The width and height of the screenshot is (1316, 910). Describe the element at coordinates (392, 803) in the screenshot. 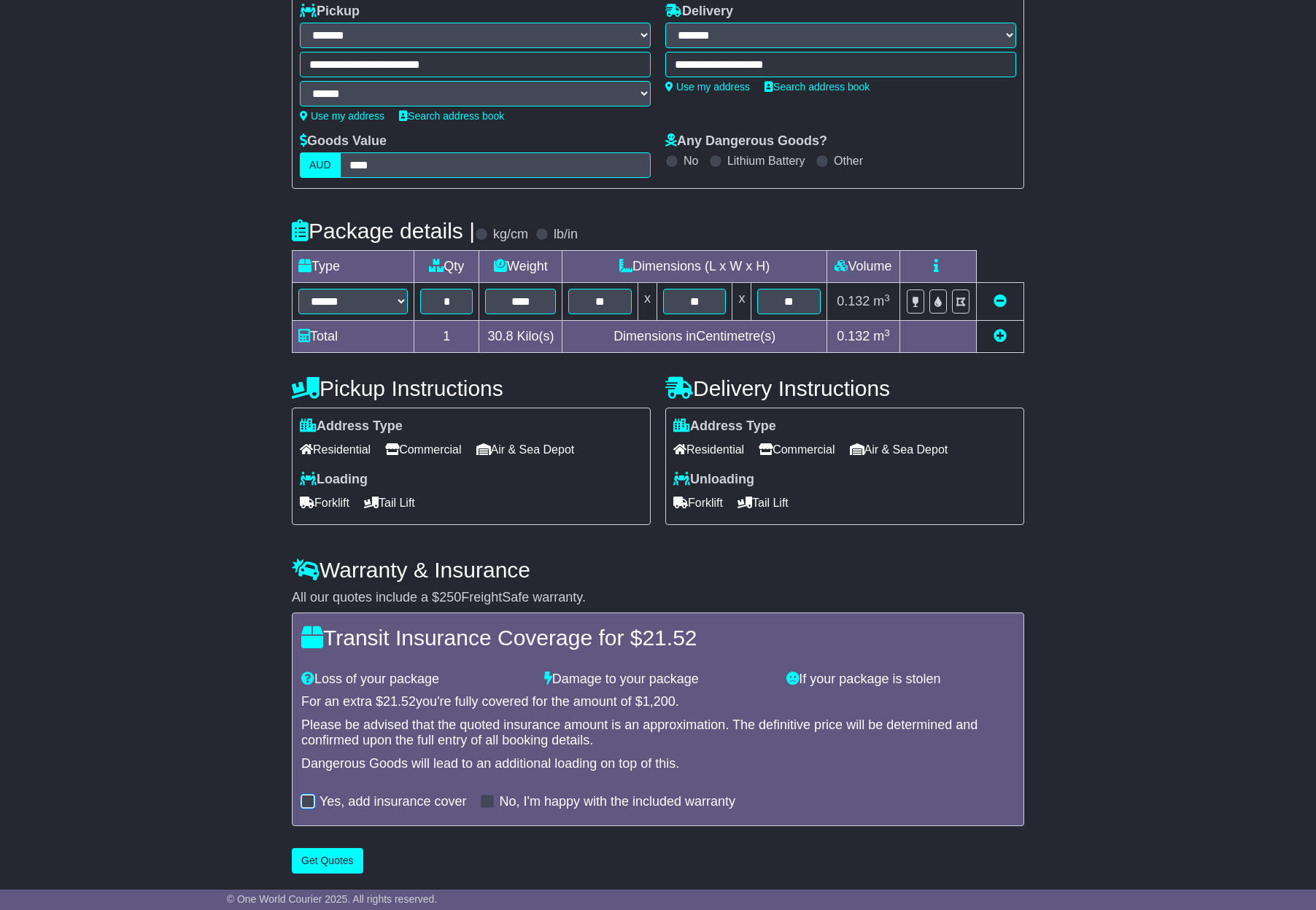

I see `label: Yes, add insurance cover` at that location.